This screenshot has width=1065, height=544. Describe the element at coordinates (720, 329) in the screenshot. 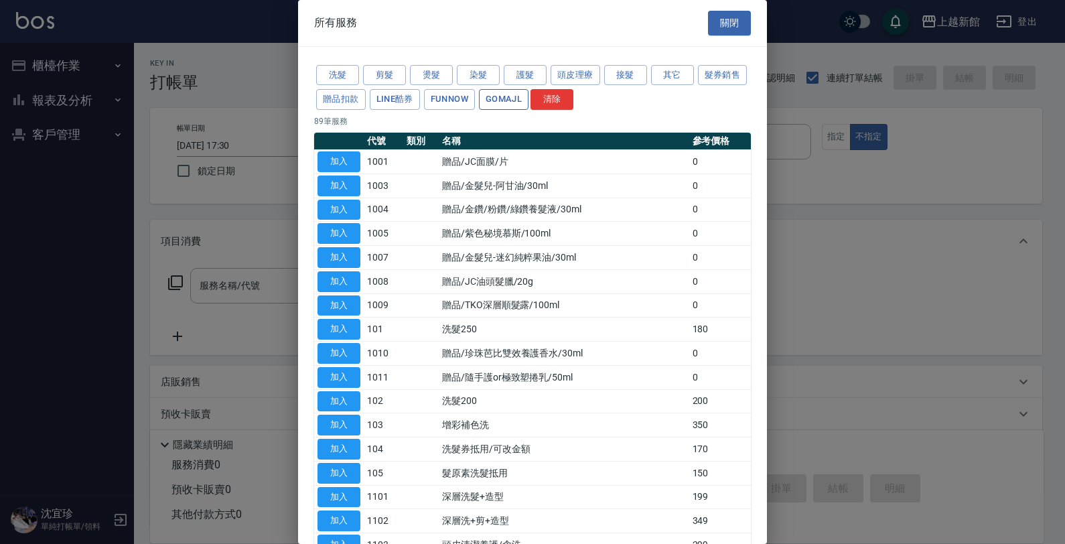

I see `td: 180` at that location.